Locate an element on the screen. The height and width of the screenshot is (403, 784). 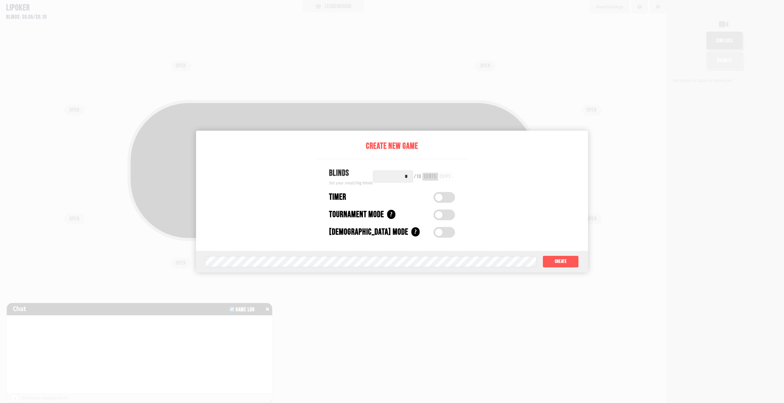
div: Timer is located at coordinates (337, 197).